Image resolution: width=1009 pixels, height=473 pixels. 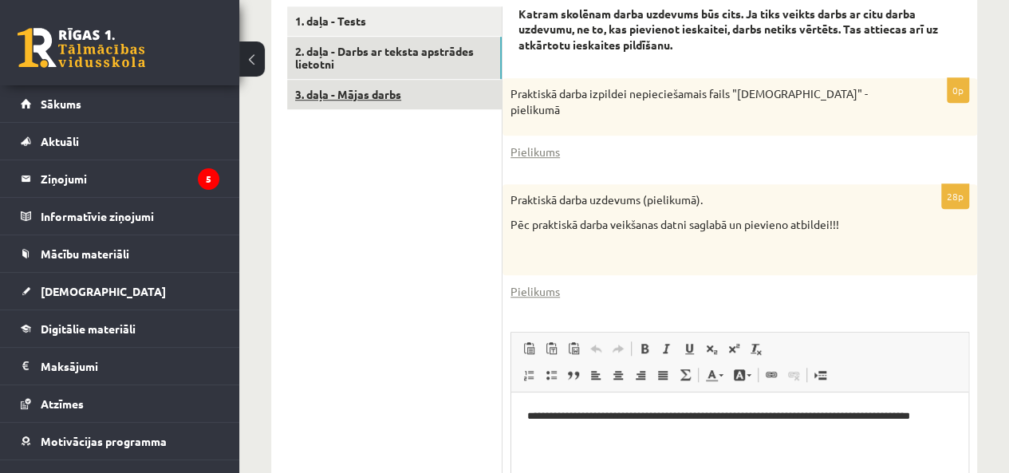 What do you see at coordinates (120, 104) in the screenshot?
I see `a: Sākums` at bounding box center [120, 104].